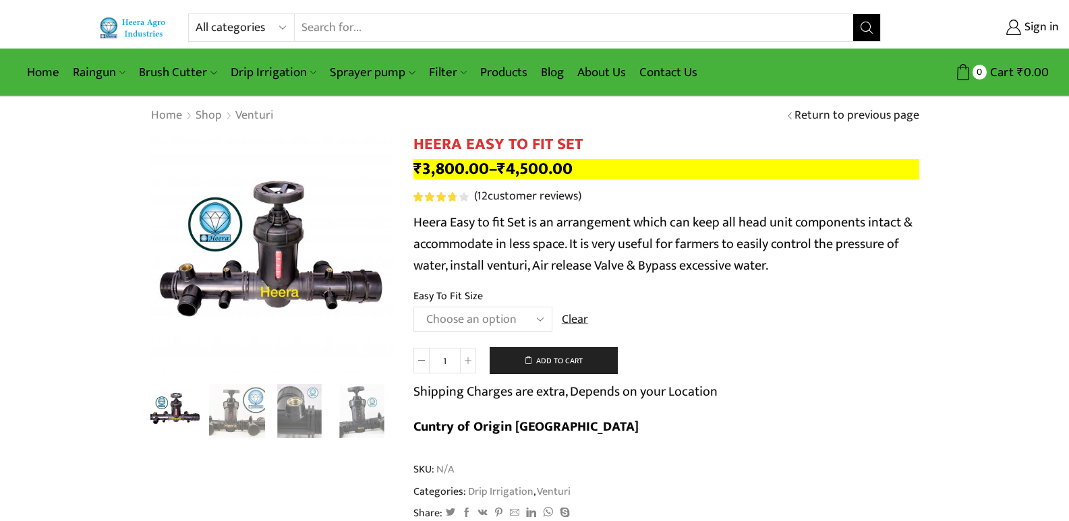 The width and height of the screenshot is (1069, 521). I want to click on a: Raingun, so click(99, 72).